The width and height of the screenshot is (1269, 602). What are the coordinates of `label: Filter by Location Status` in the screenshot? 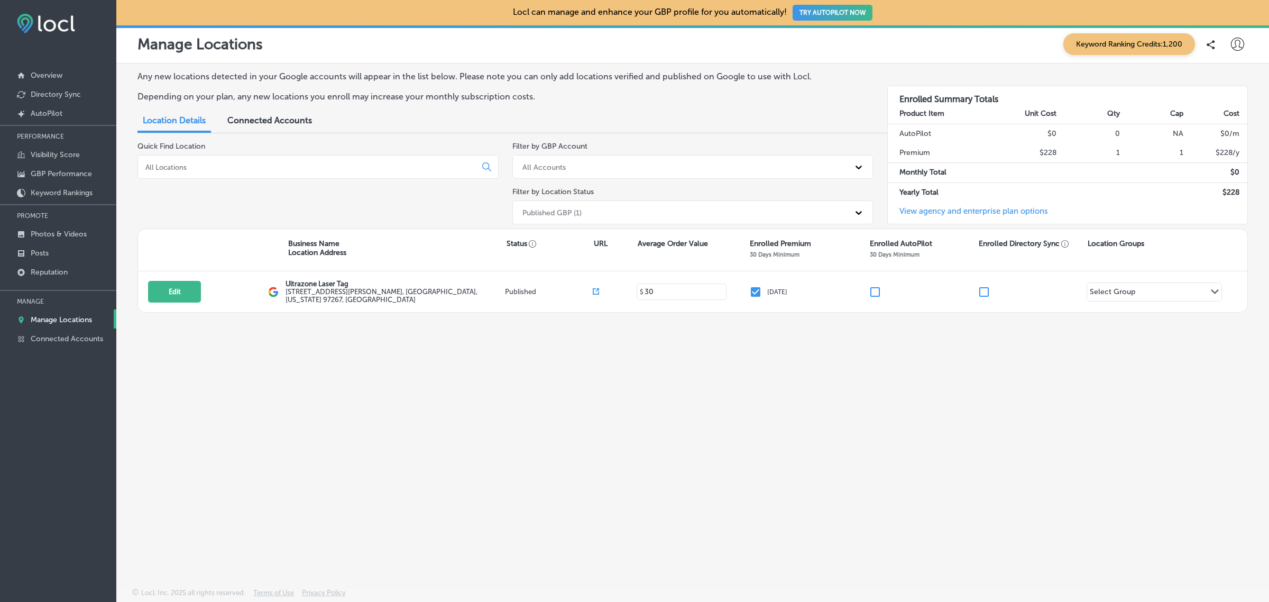 It's located at (553, 191).